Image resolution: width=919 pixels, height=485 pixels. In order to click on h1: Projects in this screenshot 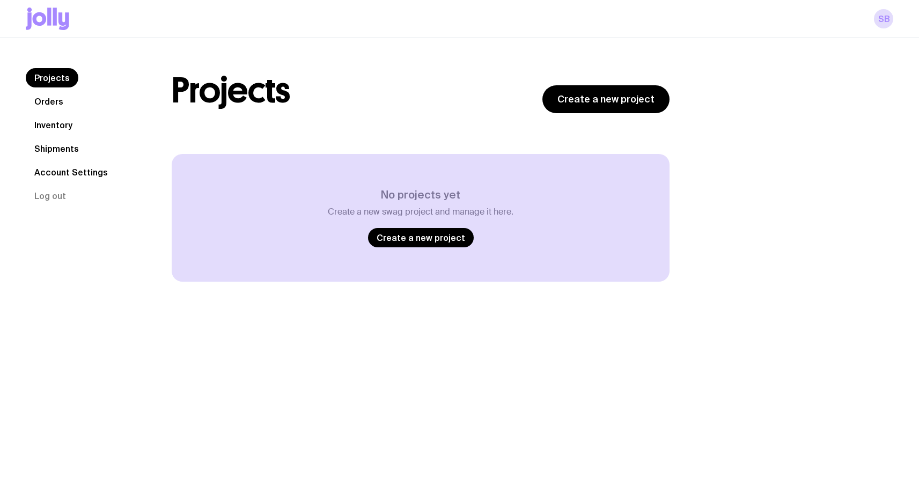, I will do `click(231, 91)`.